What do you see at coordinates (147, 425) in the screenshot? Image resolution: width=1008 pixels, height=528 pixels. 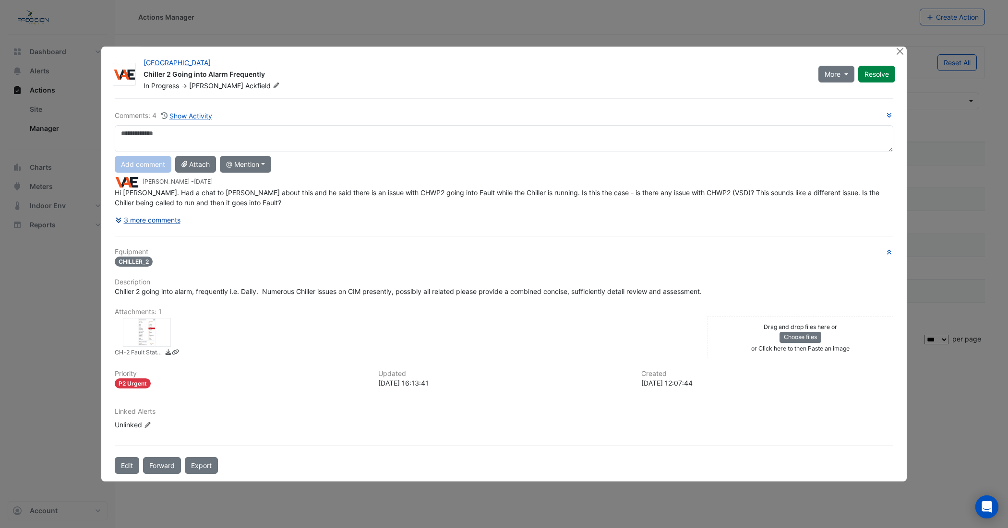 I see `fa-icon: Edit Linked Alerts` at bounding box center [147, 425].